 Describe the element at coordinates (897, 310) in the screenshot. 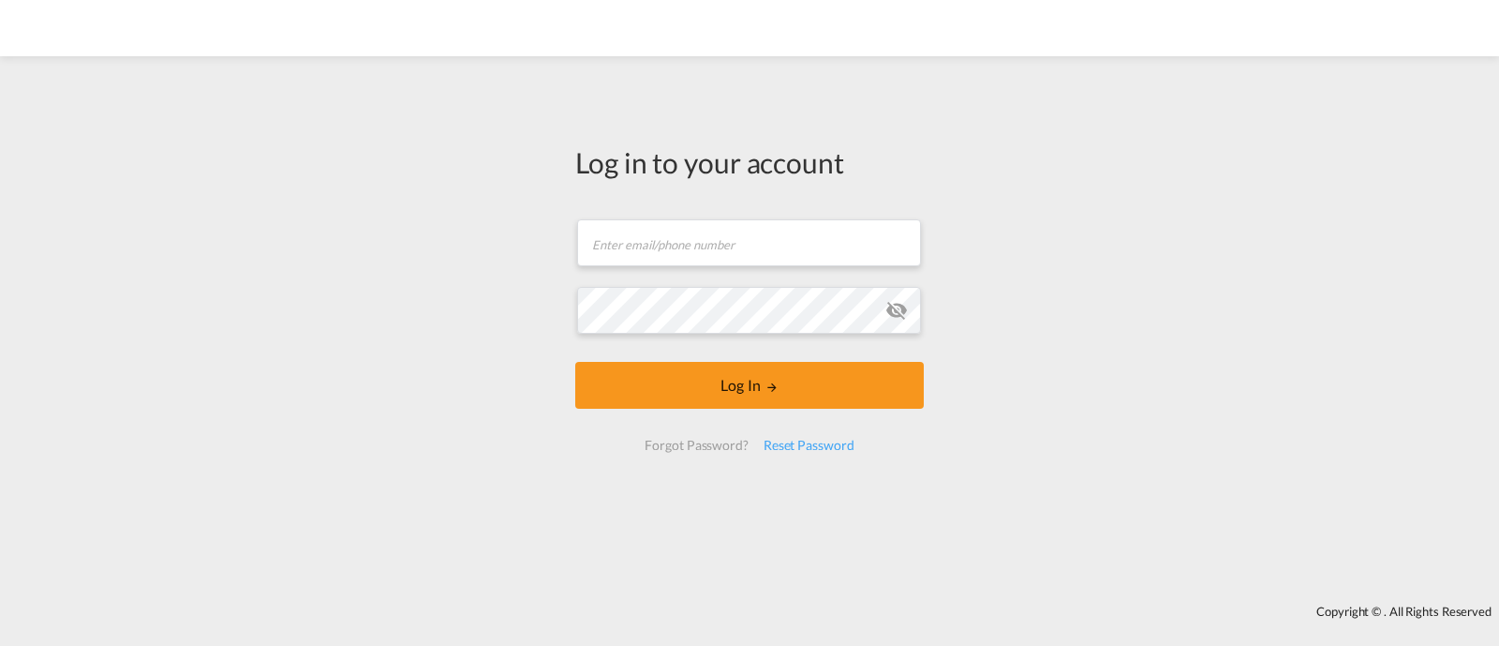

I see `md-icon: icon-eye-off` at that location.